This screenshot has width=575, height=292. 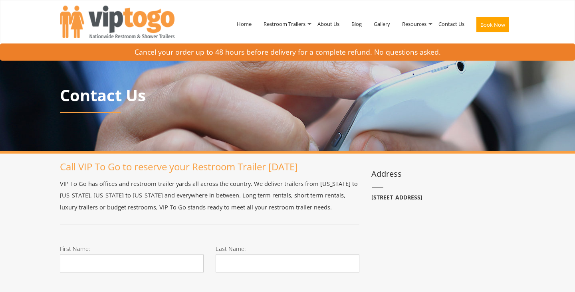 I want to click on p: VIP To Go has offices and restroom trailer yards all across the country. We deliver trailers from..., so click(x=210, y=196).